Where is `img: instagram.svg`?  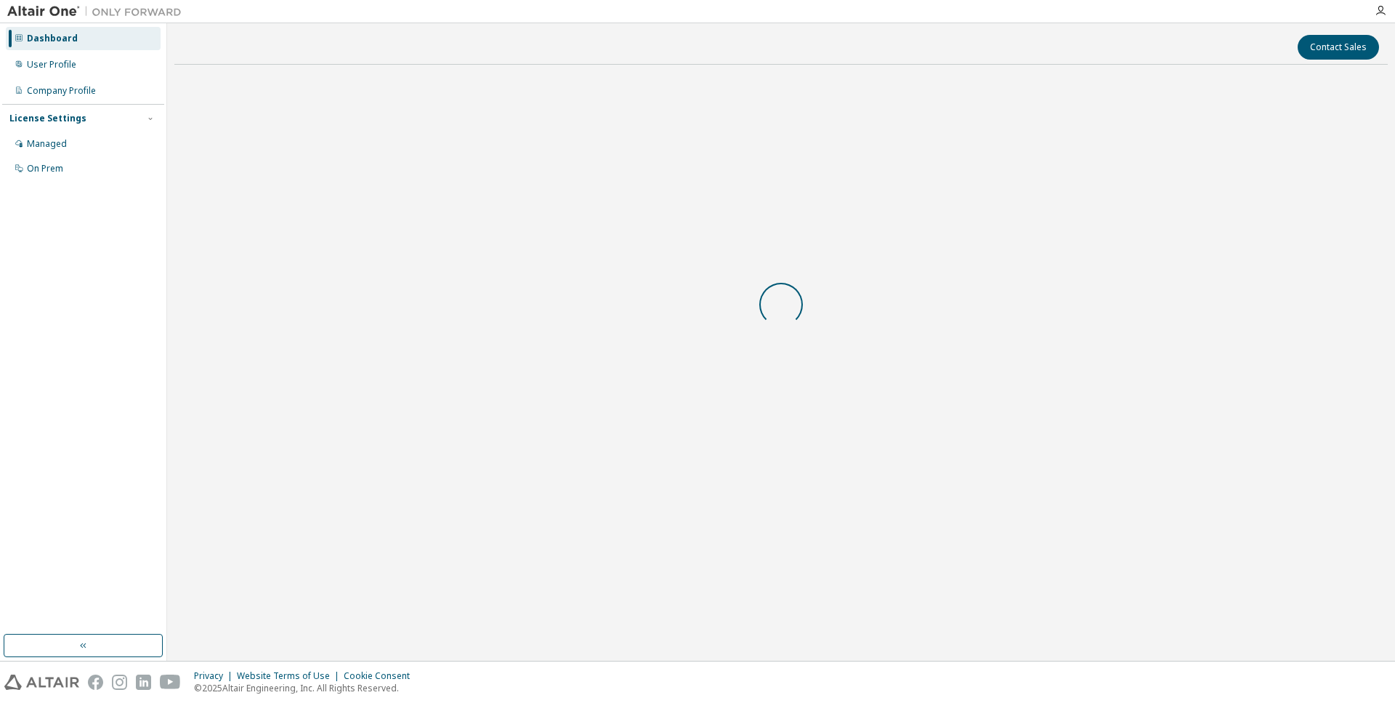
img: instagram.svg is located at coordinates (119, 682).